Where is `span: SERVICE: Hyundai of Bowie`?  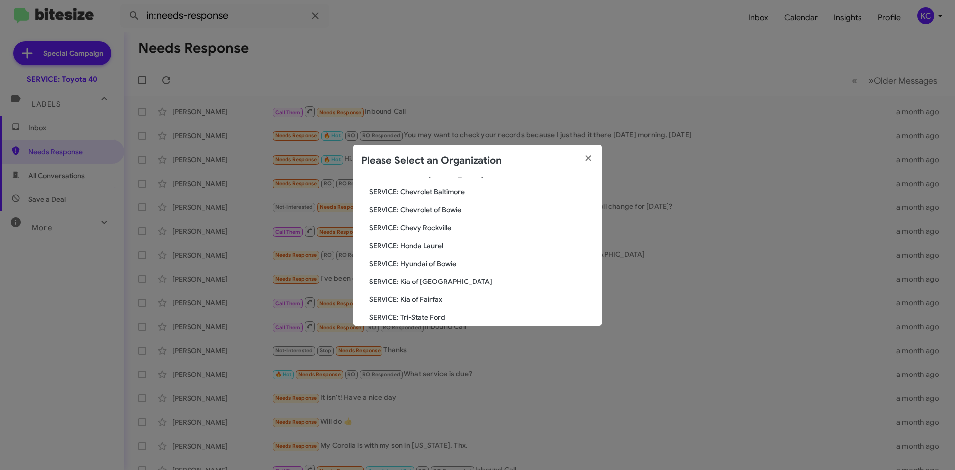
span: SERVICE: Hyundai of Bowie is located at coordinates (482, 264).